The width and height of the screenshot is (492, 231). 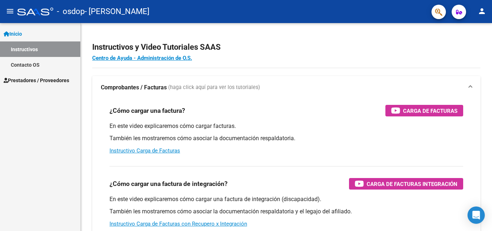 What do you see at coordinates (287, 47) in the screenshot?
I see `h2: Instructivos y Video Tutoriales SAAS` at bounding box center [287, 47].